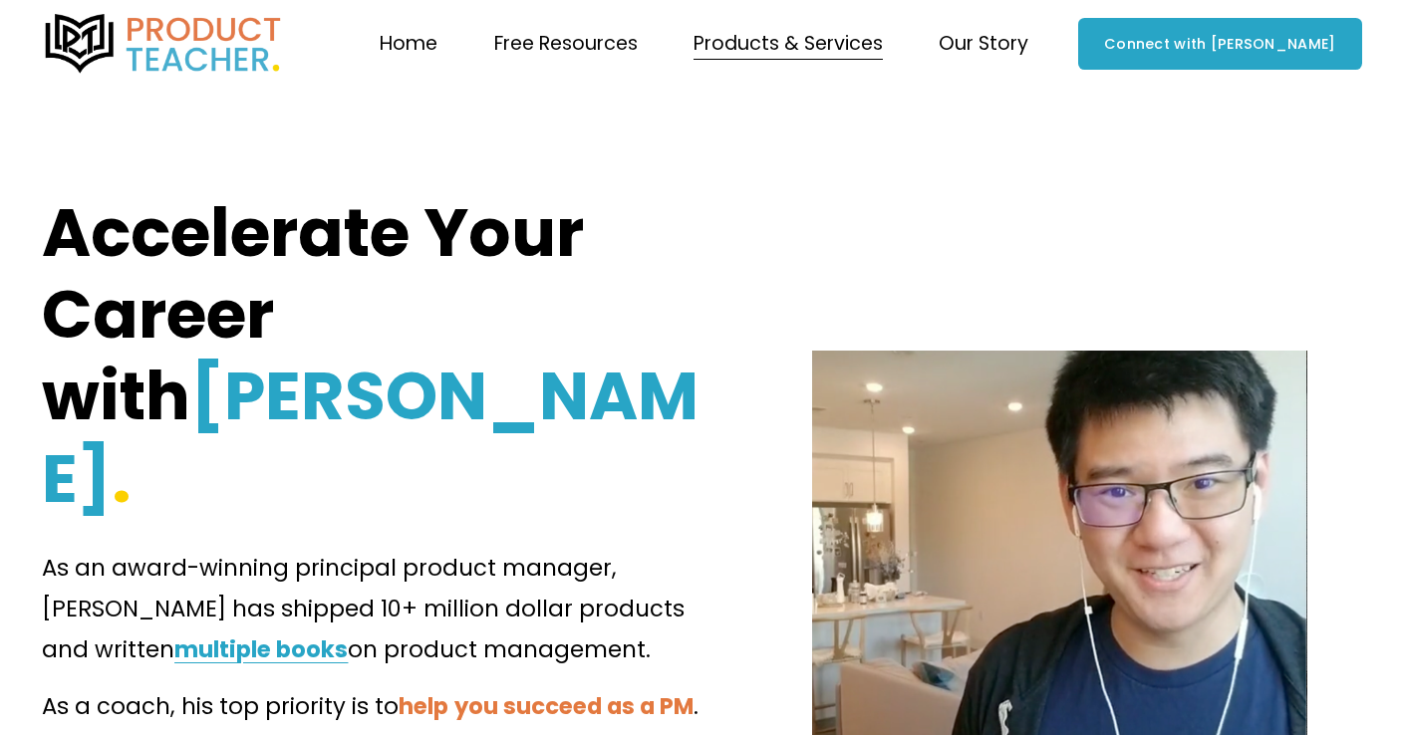 The image size is (1404, 735). I want to click on span: Free Resources, so click(566, 44).